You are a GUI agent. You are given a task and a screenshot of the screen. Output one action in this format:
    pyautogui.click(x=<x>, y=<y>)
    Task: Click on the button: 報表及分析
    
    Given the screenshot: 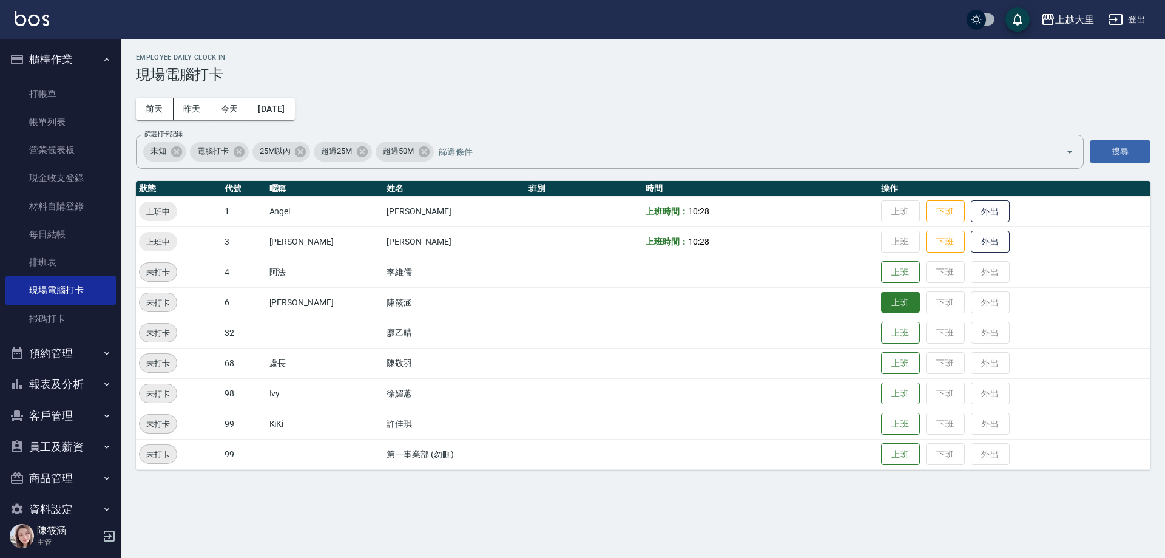 What is the action you would take?
    pyautogui.click(x=61, y=384)
    